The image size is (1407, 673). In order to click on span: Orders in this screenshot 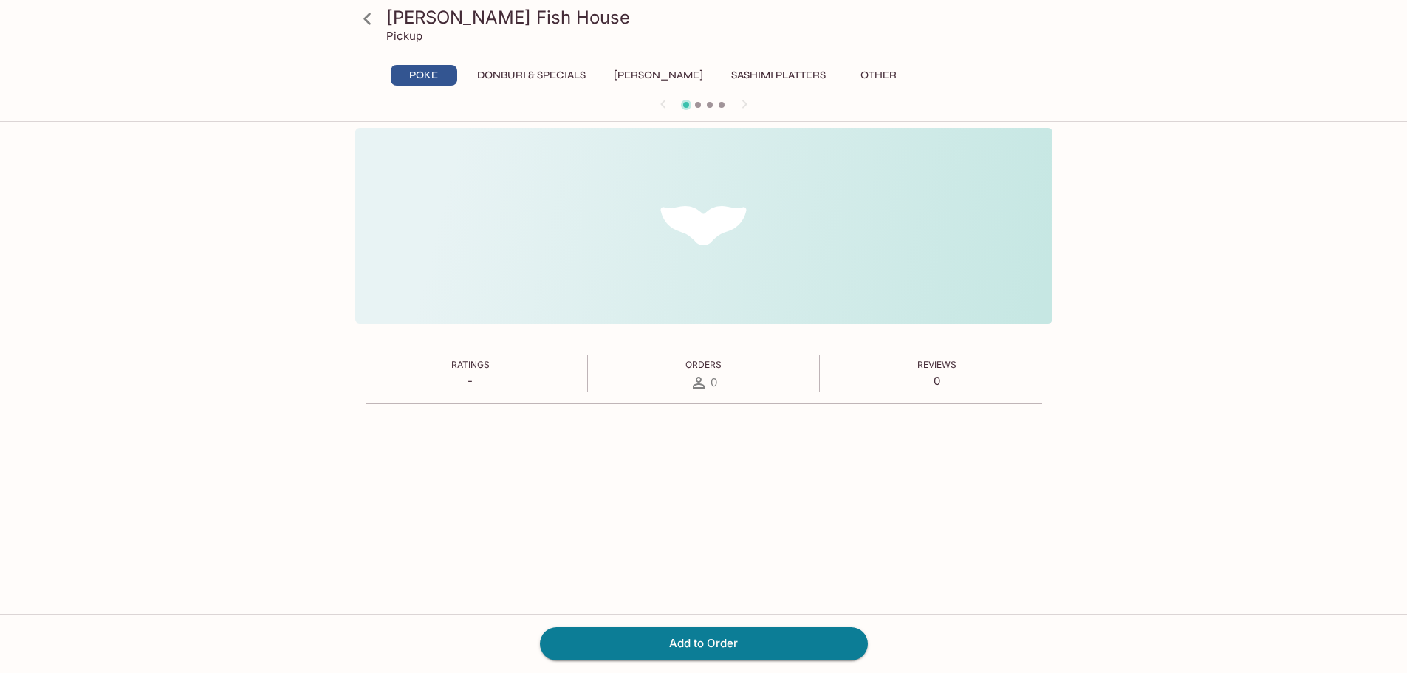, I will do `click(703, 364)`.